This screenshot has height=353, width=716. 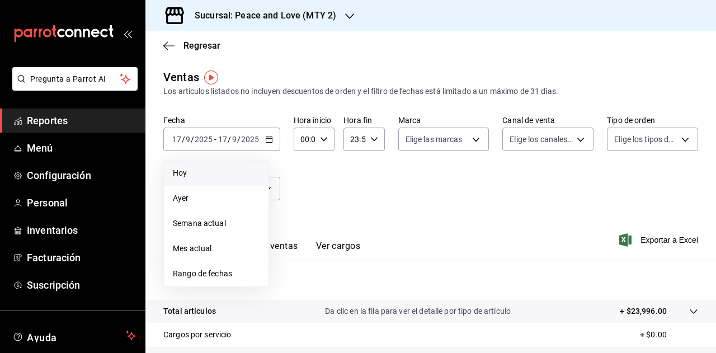 What do you see at coordinates (216, 223) in the screenshot?
I see `span: Semana actual` at bounding box center [216, 223].